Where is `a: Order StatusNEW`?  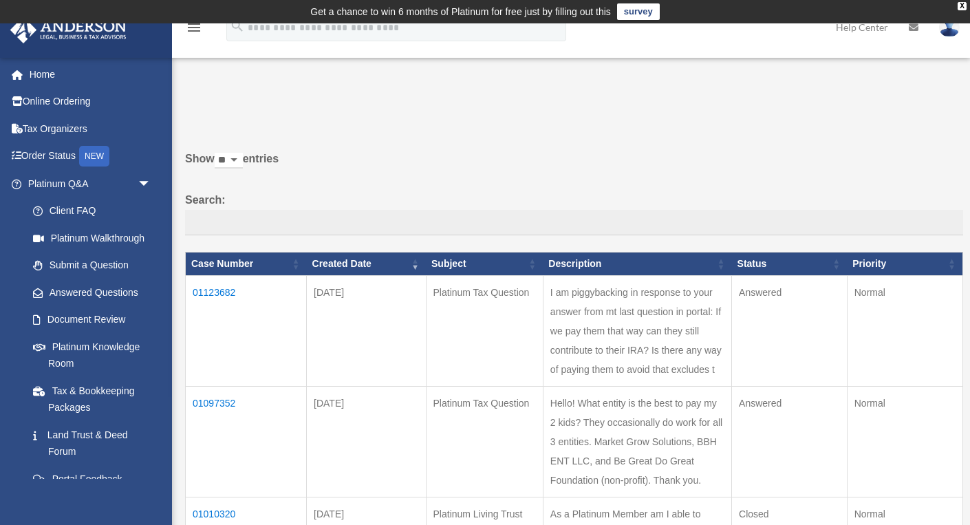
a: Order StatusNEW is located at coordinates (91, 156).